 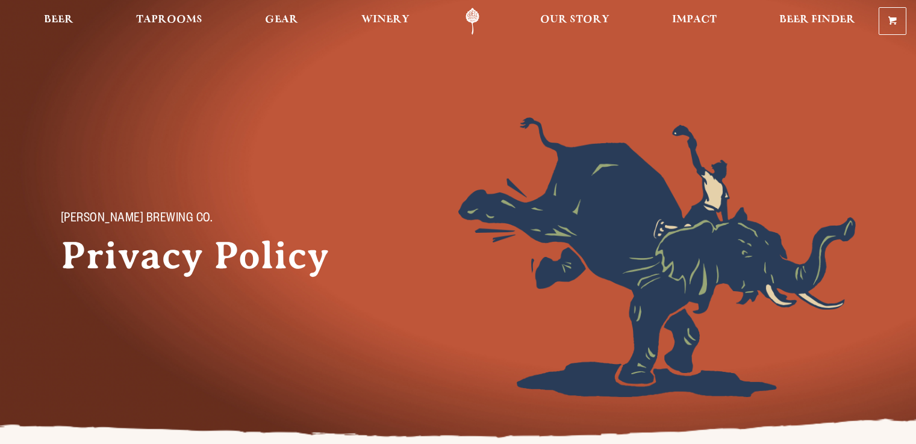 What do you see at coordinates (574, 20) in the screenshot?
I see `span: Our Story` at bounding box center [574, 20].